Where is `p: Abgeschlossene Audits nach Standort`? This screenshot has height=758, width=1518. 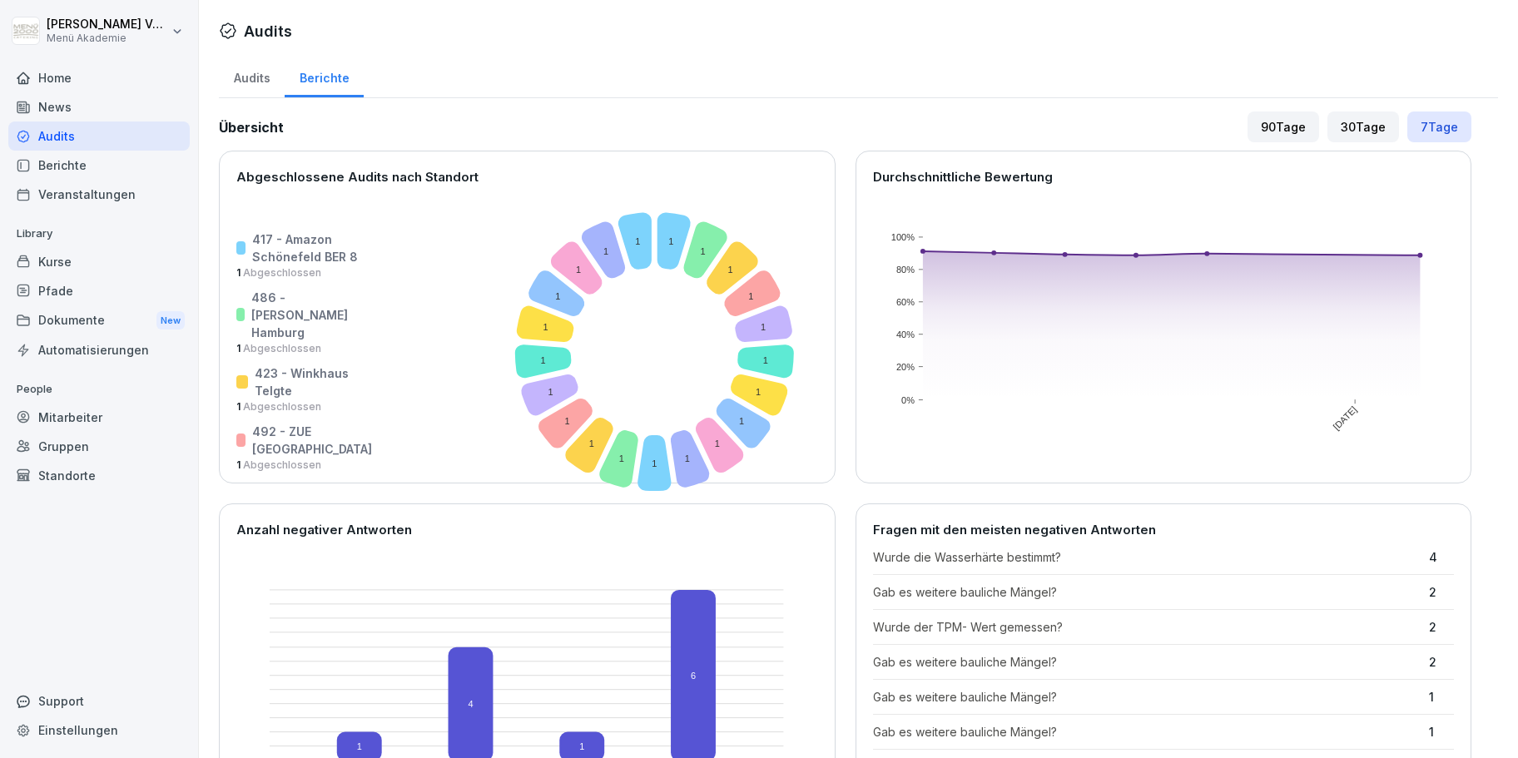
p: Abgeschlossene Audits nach Standort is located at coordinates (527, 177).